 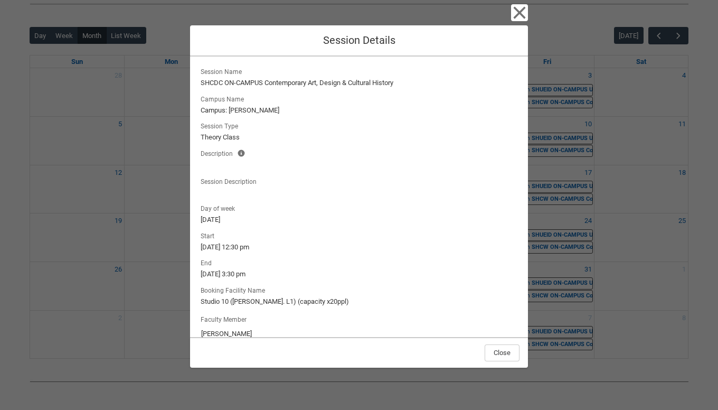 What do you see at coordinates (226, 318) in the screenshot?
I see `label: Faculty Member` at bounding box center [226, 318].